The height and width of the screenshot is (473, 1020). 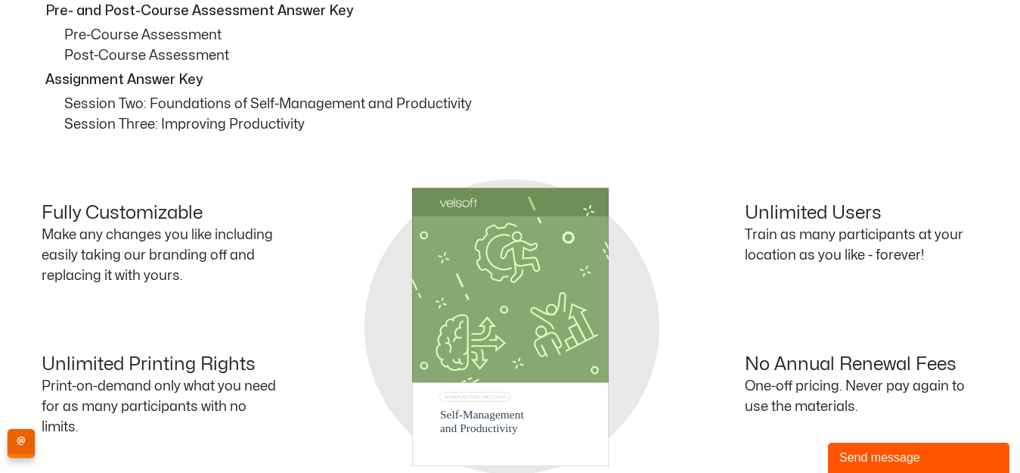 What do you see at coordinates (91, 18) in the screenshot?
I see `div: Send message` at bounding box center [91, 18].